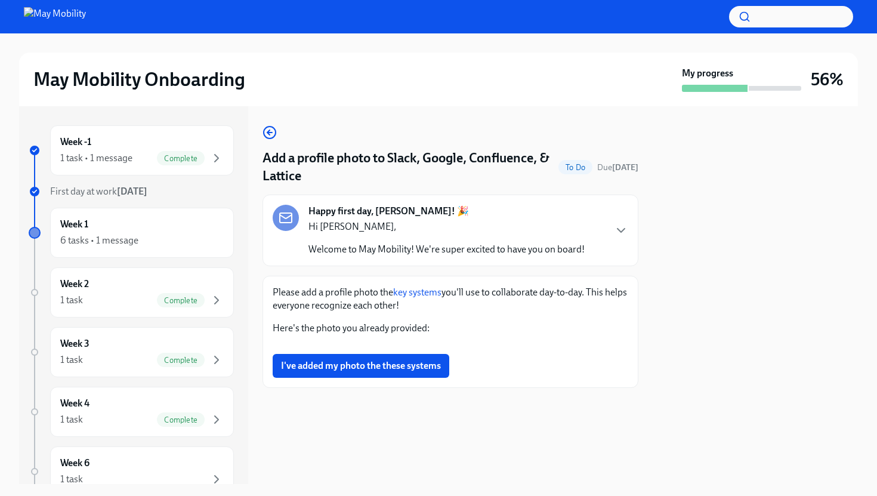 The height and width of the screenshot is (496, 877). I want to click on a: Week 41 taskComplete, so click(131, 412).